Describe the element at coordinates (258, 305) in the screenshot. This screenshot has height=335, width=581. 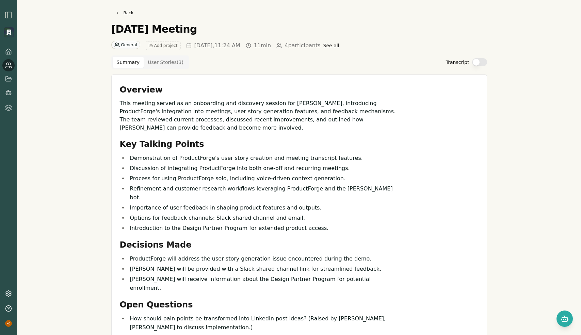
I see `h2: Open Questions` at that location.